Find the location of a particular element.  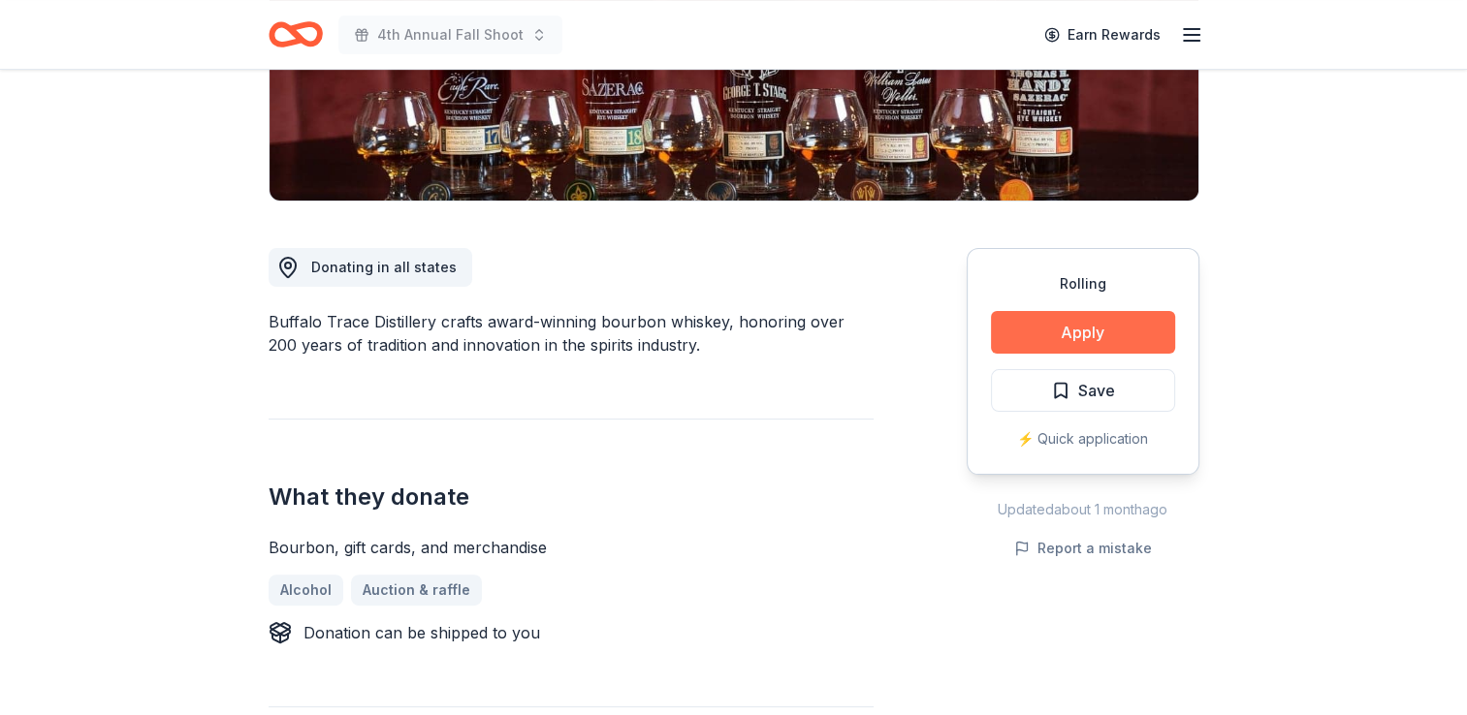

button: Apply is located at coordinates (1083, 333).